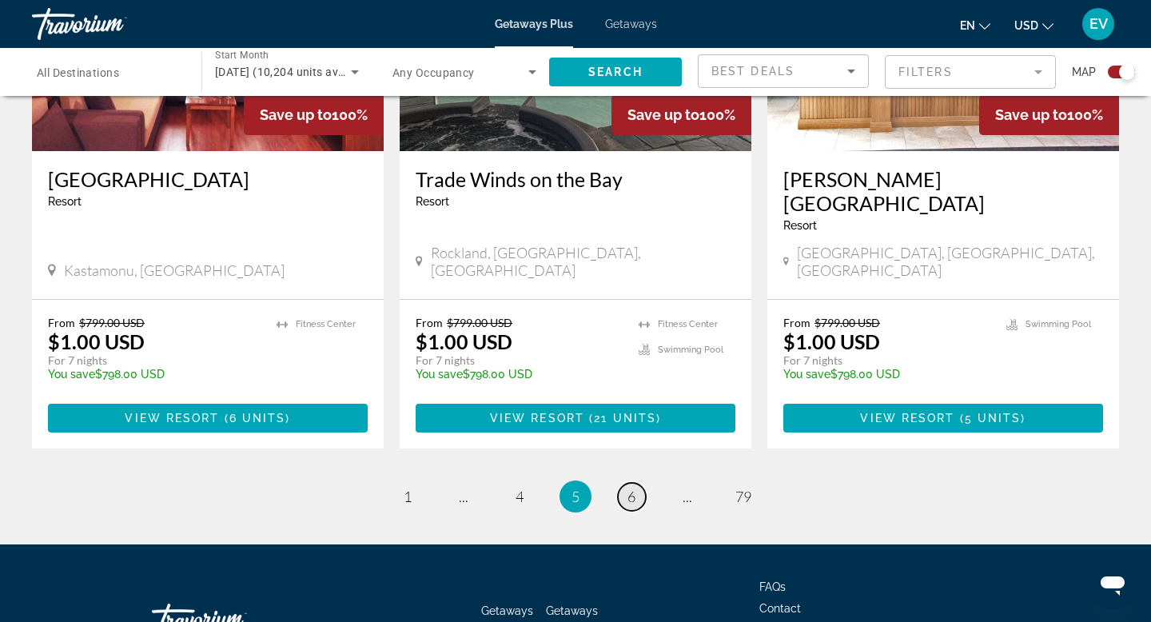 The height and width of the screenshot is (622, 1151). What do you see at coordinates (780, 608) in the screenshot?
I see `a: Contact` at bounding box center [780, 608].